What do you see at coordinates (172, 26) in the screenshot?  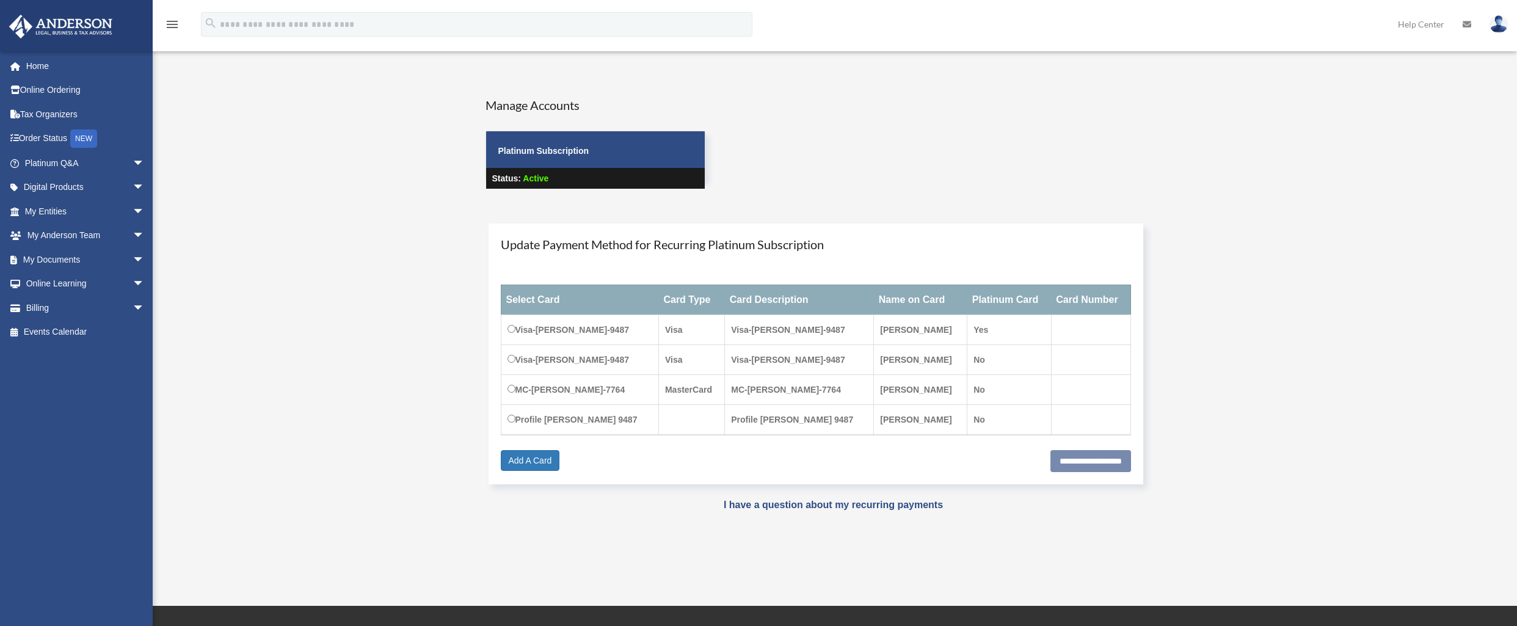 I see `a: menu` at bounding box center [172, 26].